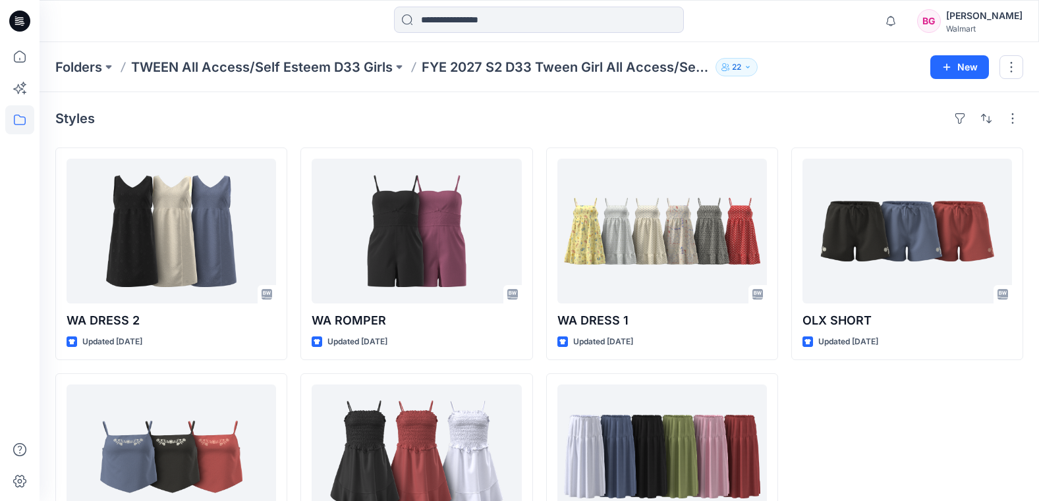 The width and height of the screenshot is (1039, 501). What do you see at coordinates (959, 67) in the screenshot?
I see `button: New` at bounding box center [959, 67].